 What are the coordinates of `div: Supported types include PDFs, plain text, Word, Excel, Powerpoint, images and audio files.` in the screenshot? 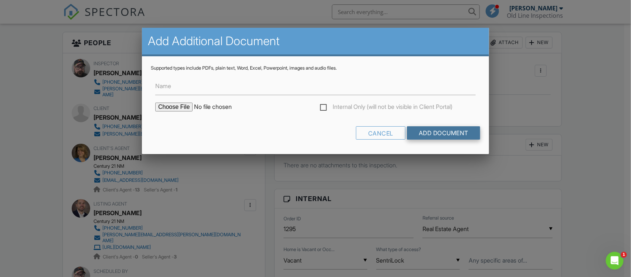 It's located at (315, 68).